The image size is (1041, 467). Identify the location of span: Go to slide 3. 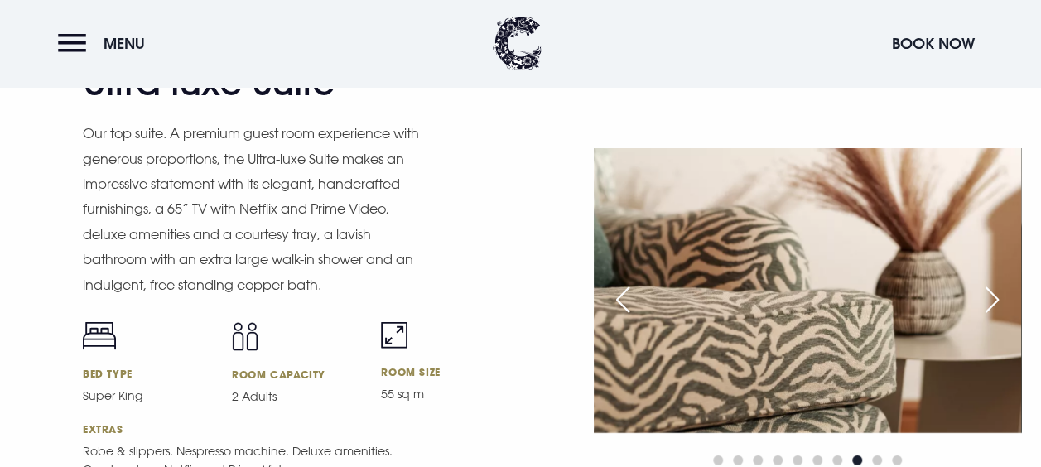
(758, 460).